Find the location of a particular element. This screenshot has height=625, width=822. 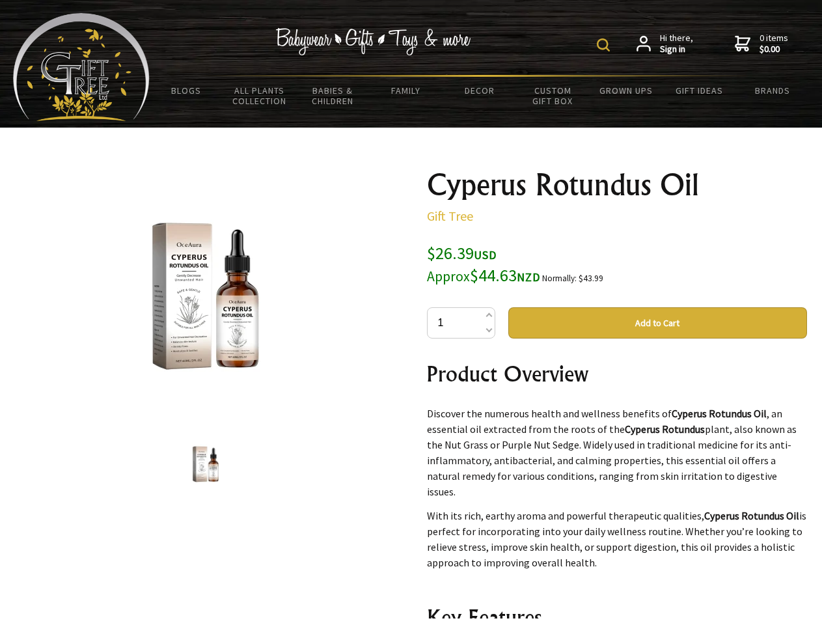

a: Gift Ideas is located at coordinates (699, 90).